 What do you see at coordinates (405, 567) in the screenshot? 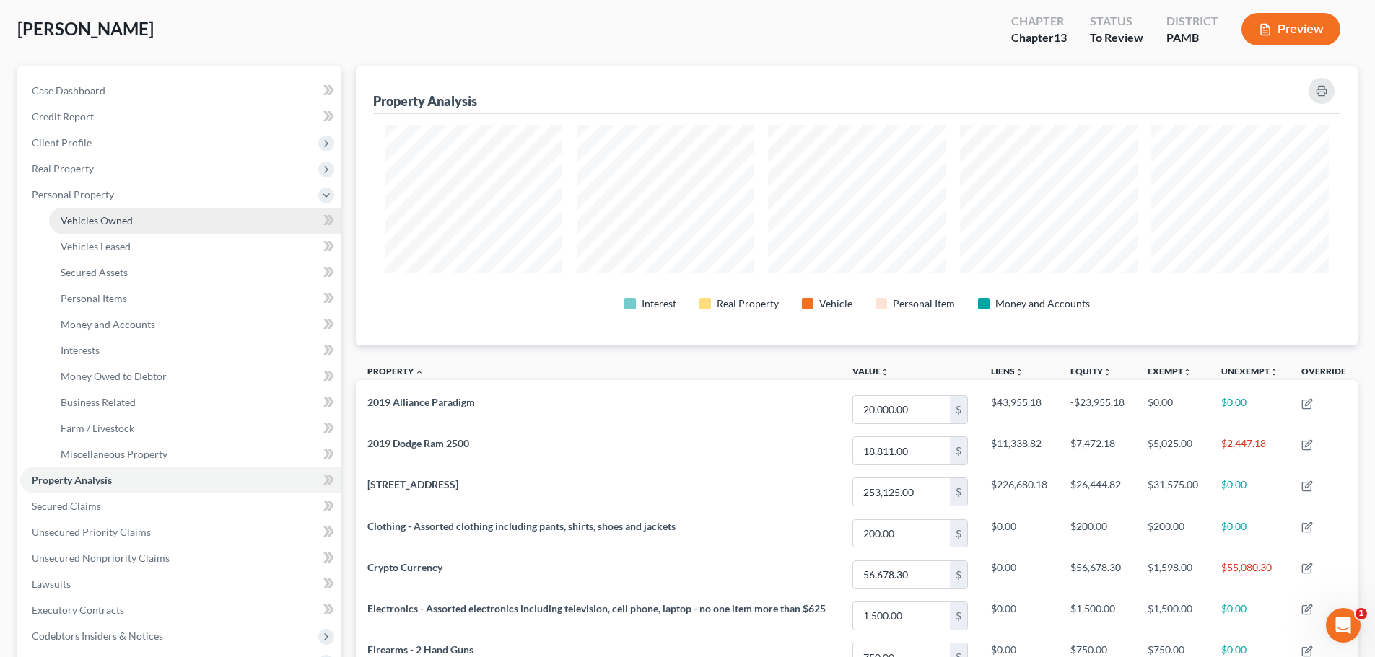
I see `span: Crypto Currency` at bounding box center [405, 567].